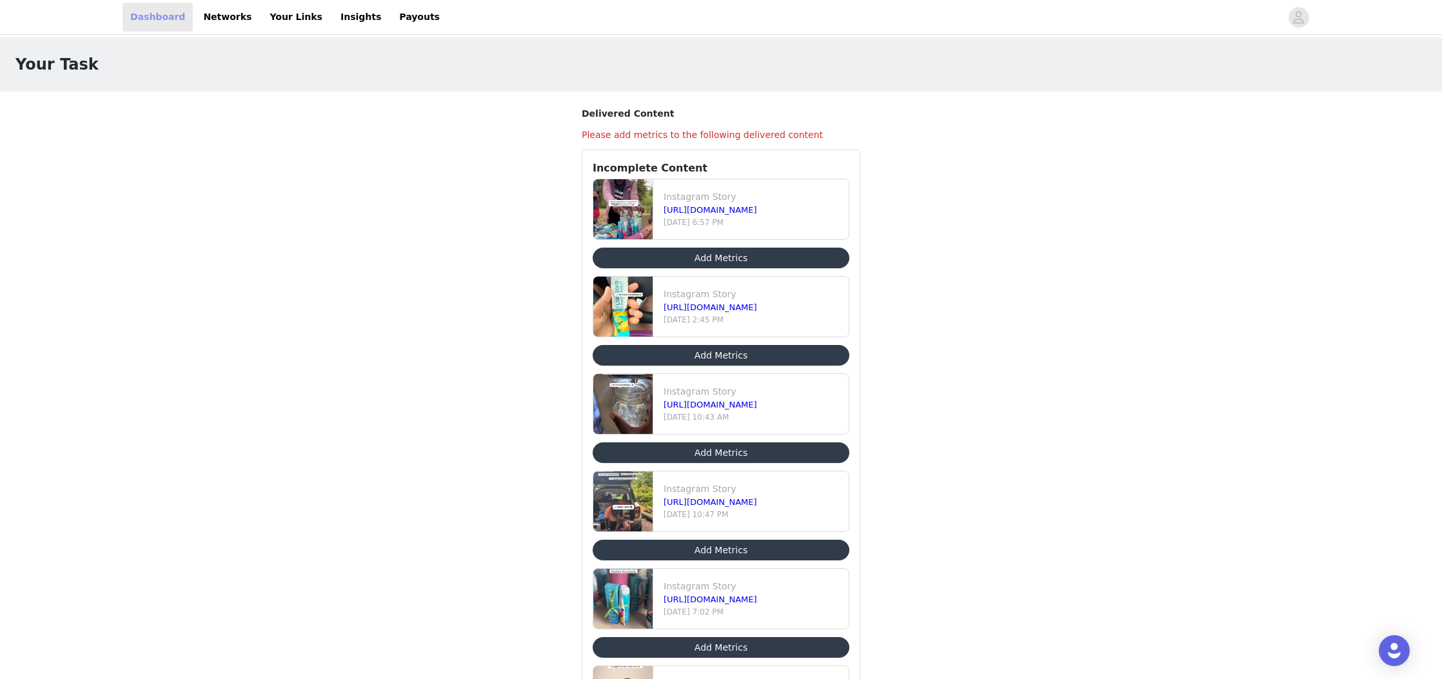 This screenshot has width=1442, height=679. Describe the element at coordinates (157, 17) in the screenshot. I see `a: Dashboard` at that location.